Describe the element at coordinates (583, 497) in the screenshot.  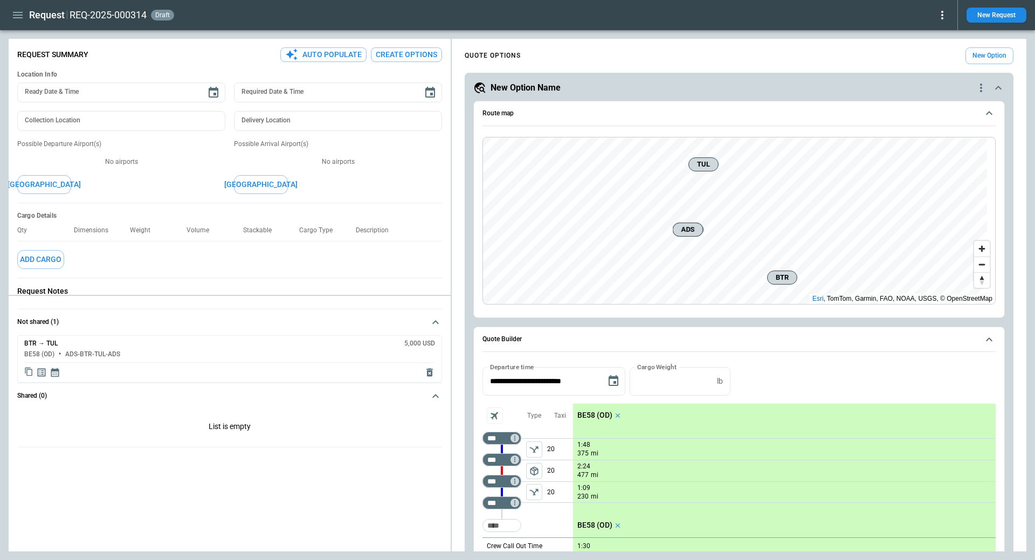
I see `p: 230` at that location.